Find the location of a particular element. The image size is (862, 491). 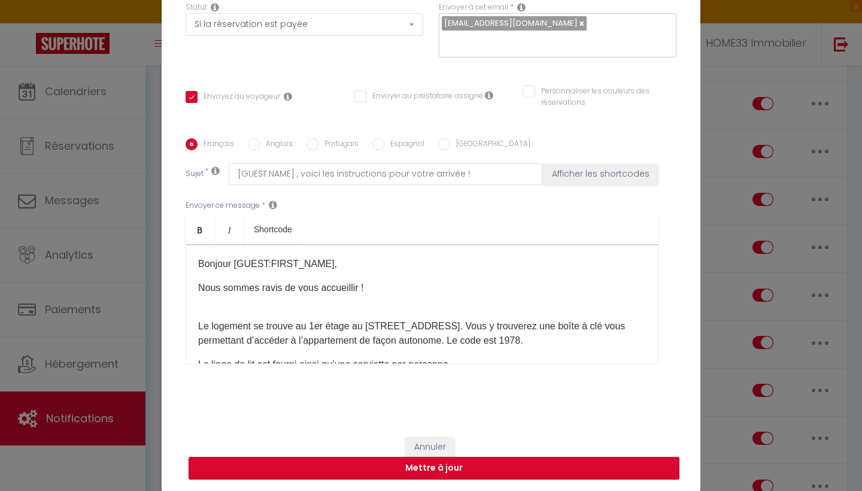

button: Mettre à jour is located at coordinates (434, 468).